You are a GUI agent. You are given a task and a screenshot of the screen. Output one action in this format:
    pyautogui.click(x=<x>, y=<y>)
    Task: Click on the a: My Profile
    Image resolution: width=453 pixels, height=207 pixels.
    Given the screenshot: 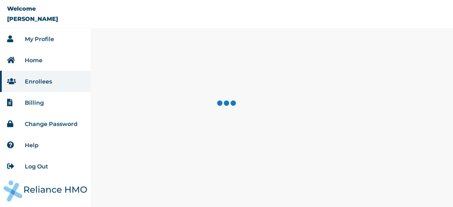 What is the action you would take?
    pyautogui.click(x=39, y=39)
    